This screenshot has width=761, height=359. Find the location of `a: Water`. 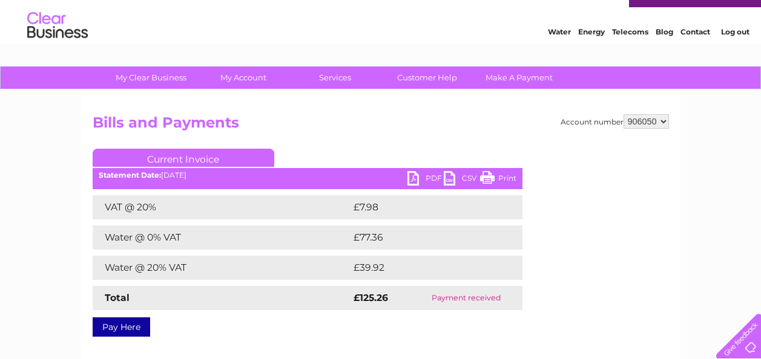

a: Water is located at coordinates (559, 56).